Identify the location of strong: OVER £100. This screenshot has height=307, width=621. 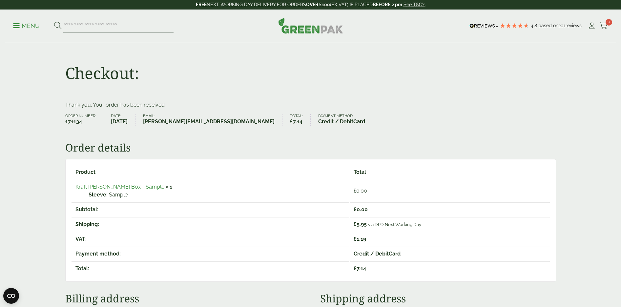
(318, 5).